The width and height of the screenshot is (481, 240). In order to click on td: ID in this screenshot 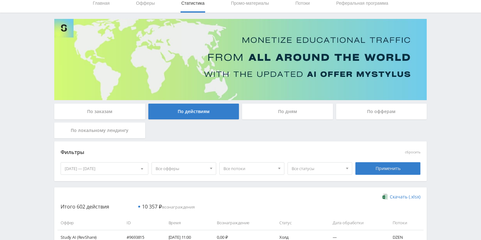, I will do `click(141, 223)`.